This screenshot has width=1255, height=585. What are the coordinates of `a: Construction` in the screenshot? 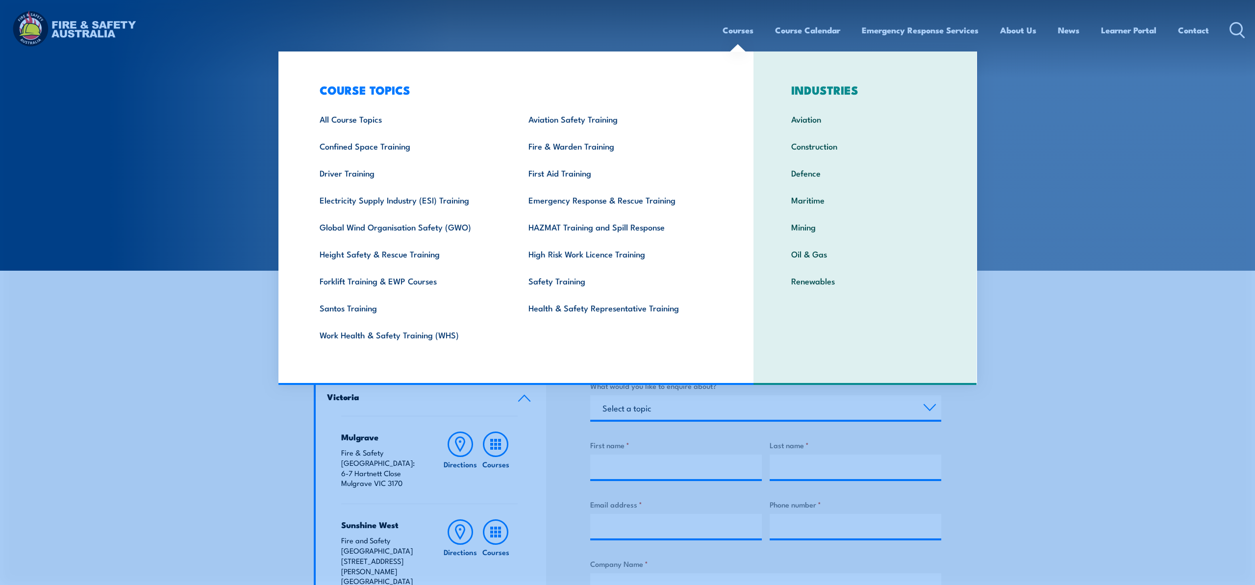 It's located at (865, 146).